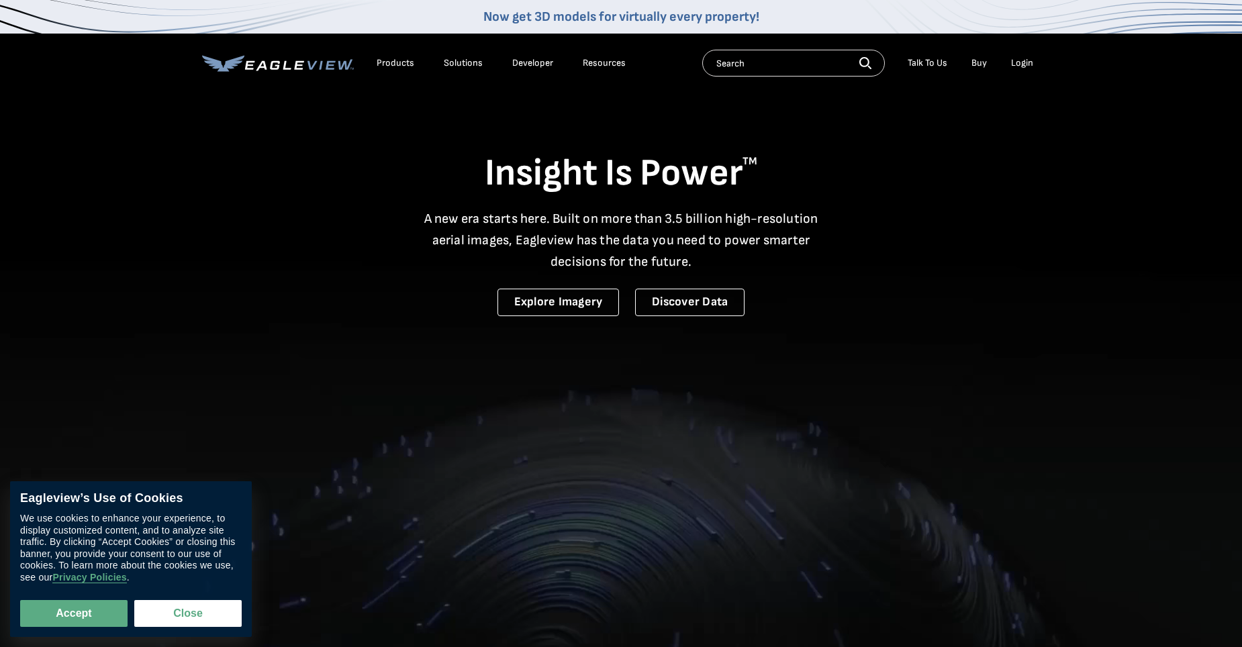 Image resolution: width=1242 pixels, height=647 pixels. I want to click on a: Explore Imagery, so click(559, 302).